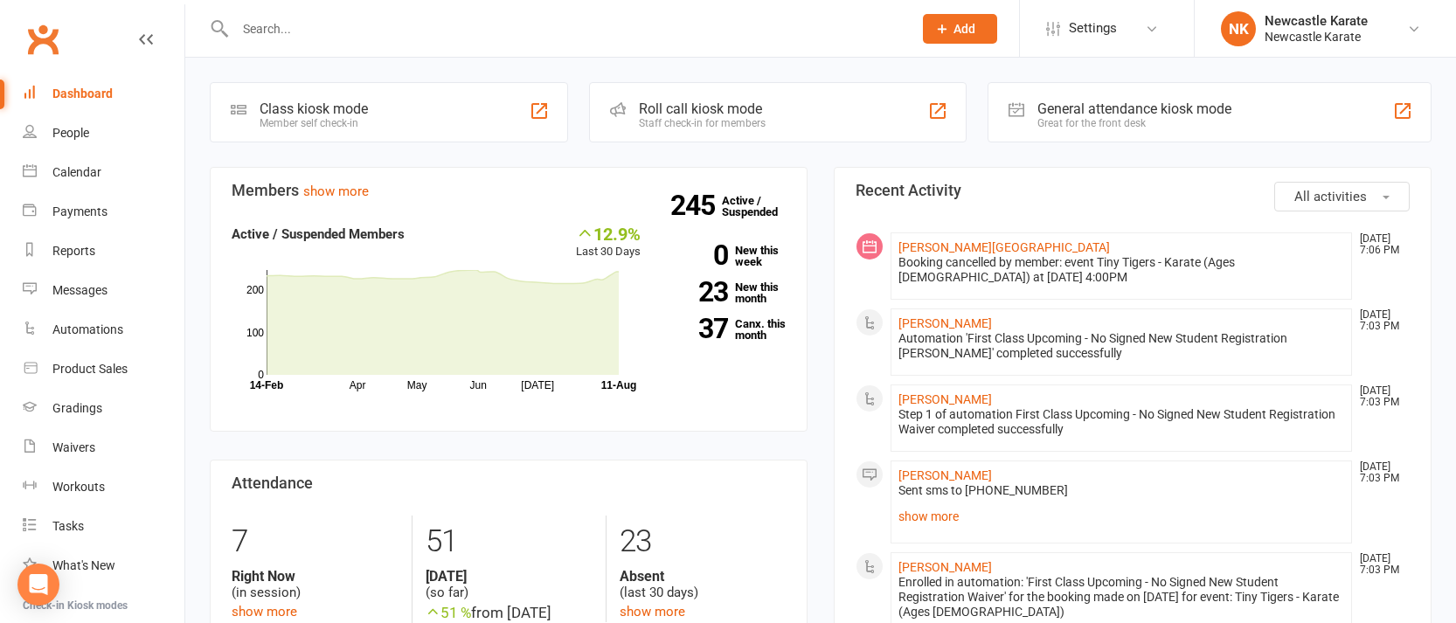 The width and height of the screenshot is (1456, 623). I want to click on strong: 0, so click(697, 255).